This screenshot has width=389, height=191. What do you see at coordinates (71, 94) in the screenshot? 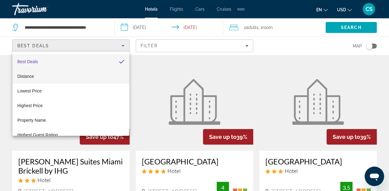
I see `div: Sort by` at bounding box center [71, 94].